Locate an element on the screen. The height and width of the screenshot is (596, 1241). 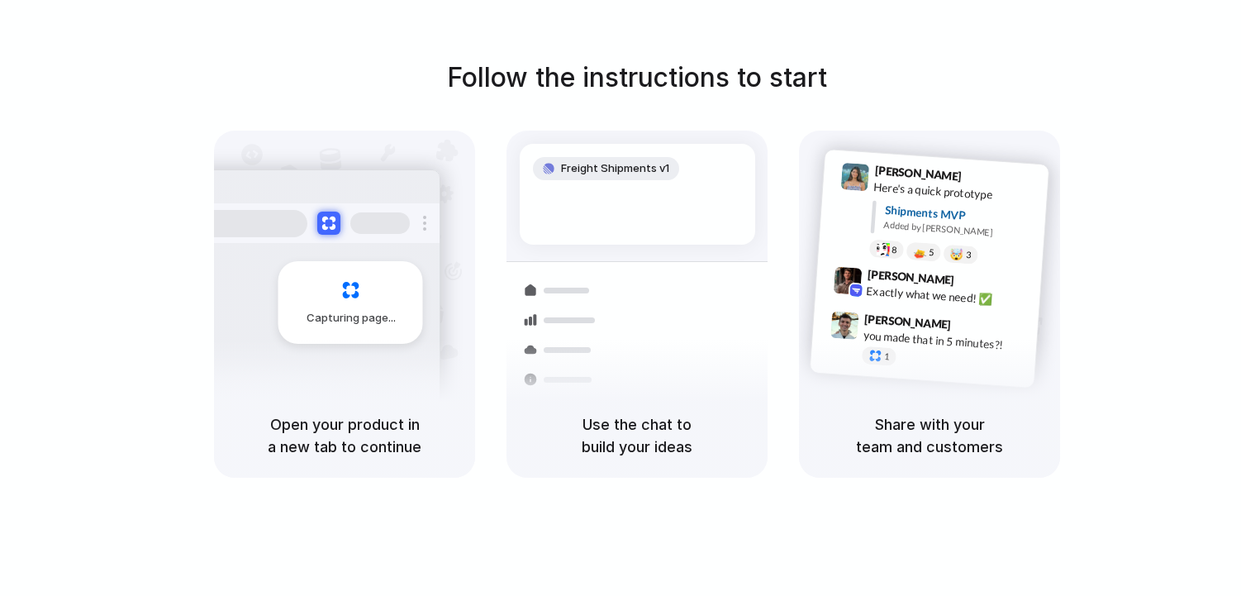
span: 8 is located at coordinates (894, 250).